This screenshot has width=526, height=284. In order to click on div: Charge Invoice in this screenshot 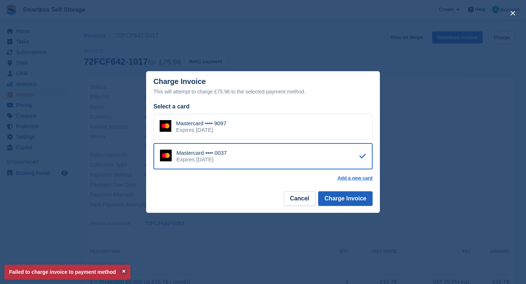, I will do `click(263, 87)`.